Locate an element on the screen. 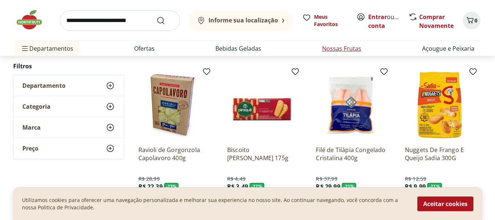  input: search is located at coordinates (120, 21).